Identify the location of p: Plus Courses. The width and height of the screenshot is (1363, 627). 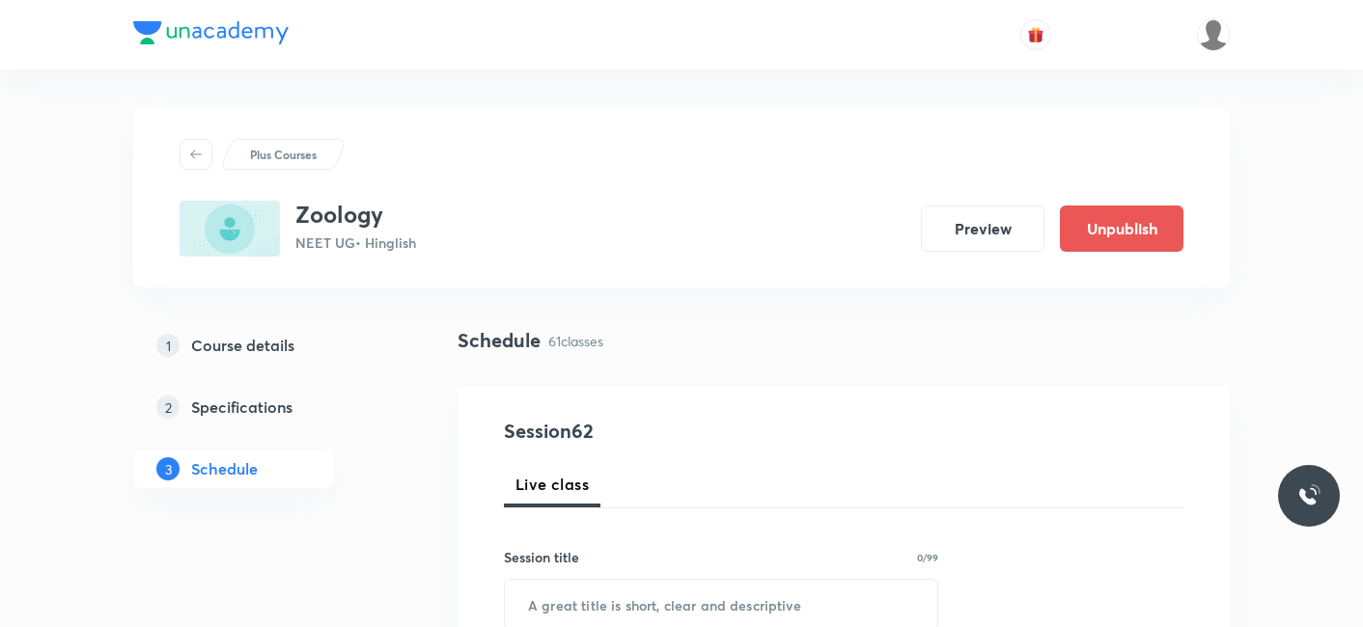
(283, 154).